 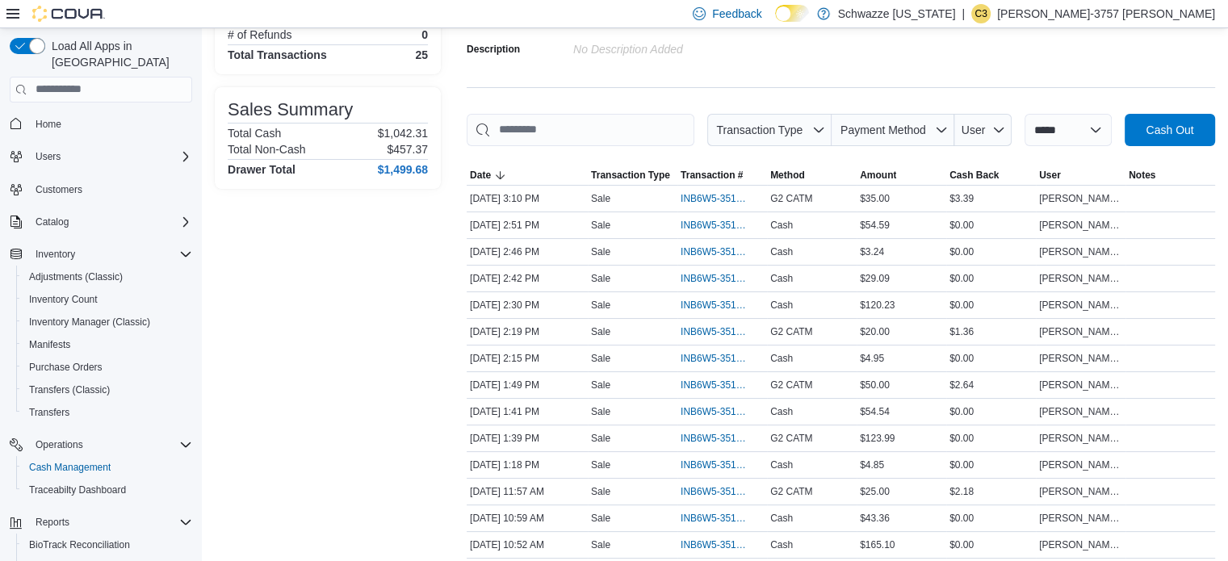 What do you see at coordinates (714, 199) in the screenshot?
I see `span: INB6W5-3516109` at bounding box center [714, 199].